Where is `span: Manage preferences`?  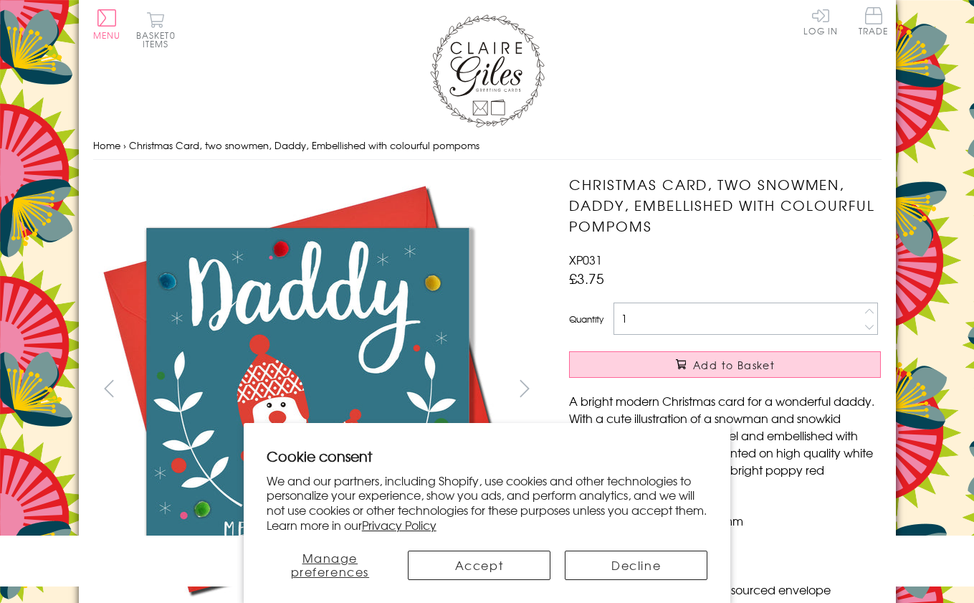 span: Manage preferences is located at coordinates (330, 564).